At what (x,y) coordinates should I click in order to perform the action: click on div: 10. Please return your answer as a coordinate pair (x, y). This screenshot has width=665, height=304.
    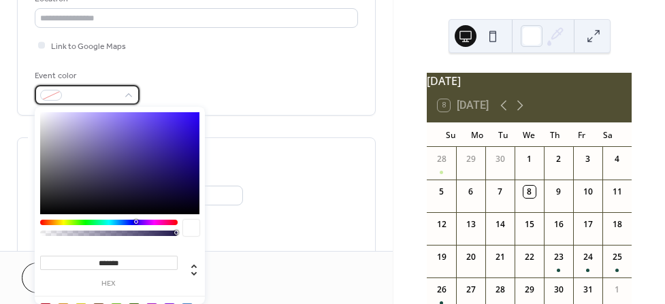
    Looking at the image, I should click on (588, 192).